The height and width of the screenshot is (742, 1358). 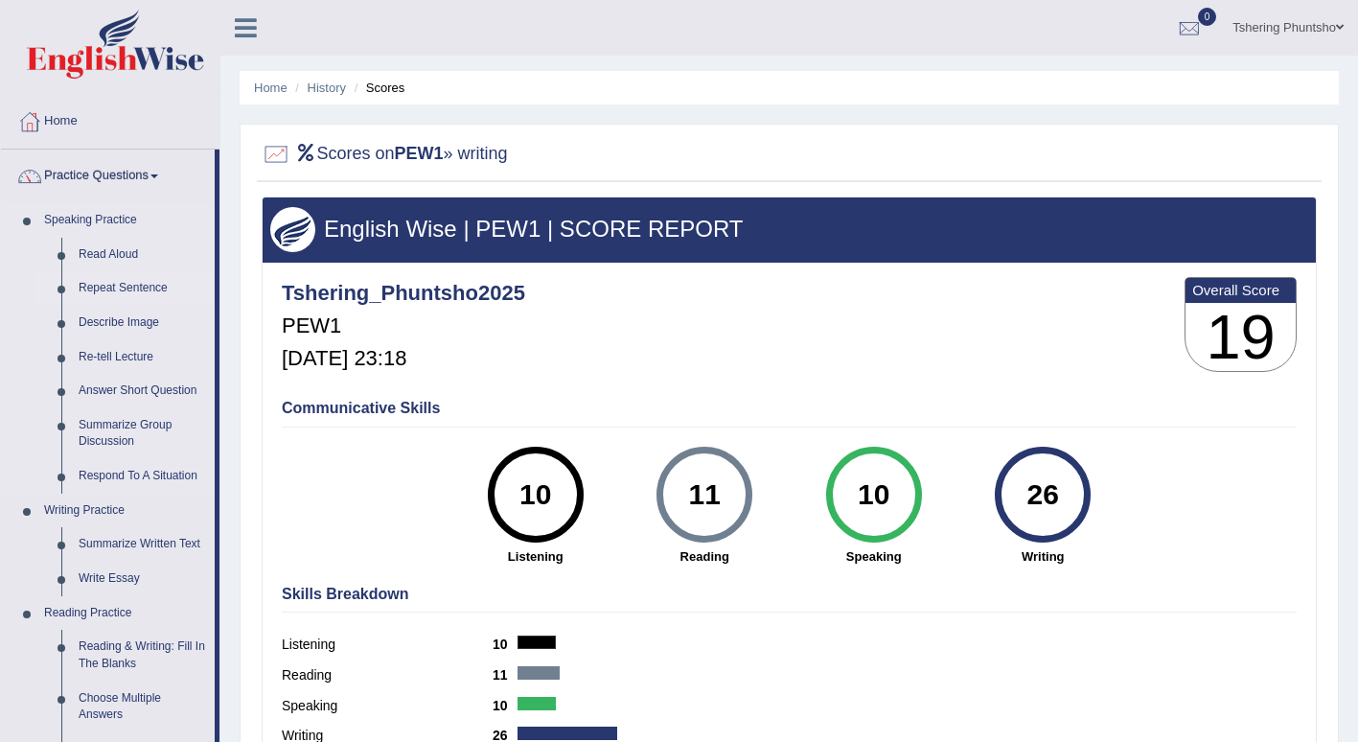 What do you see at coordinates (403, 326) in the screenshot?
I see `h5: PEW1` at bounding box center [403, 326].